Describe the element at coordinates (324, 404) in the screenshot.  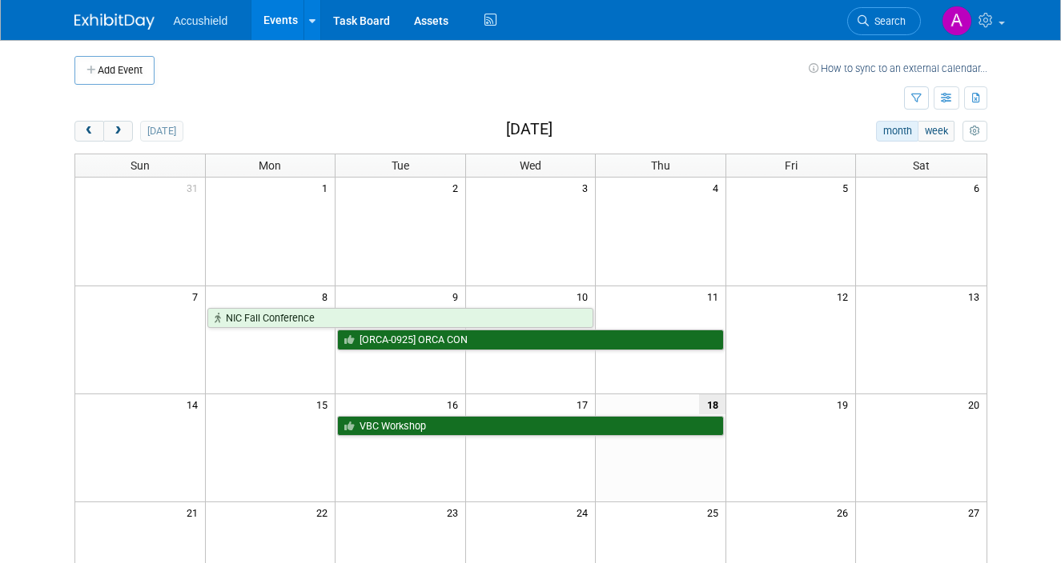
I see `span: 15` at that location.